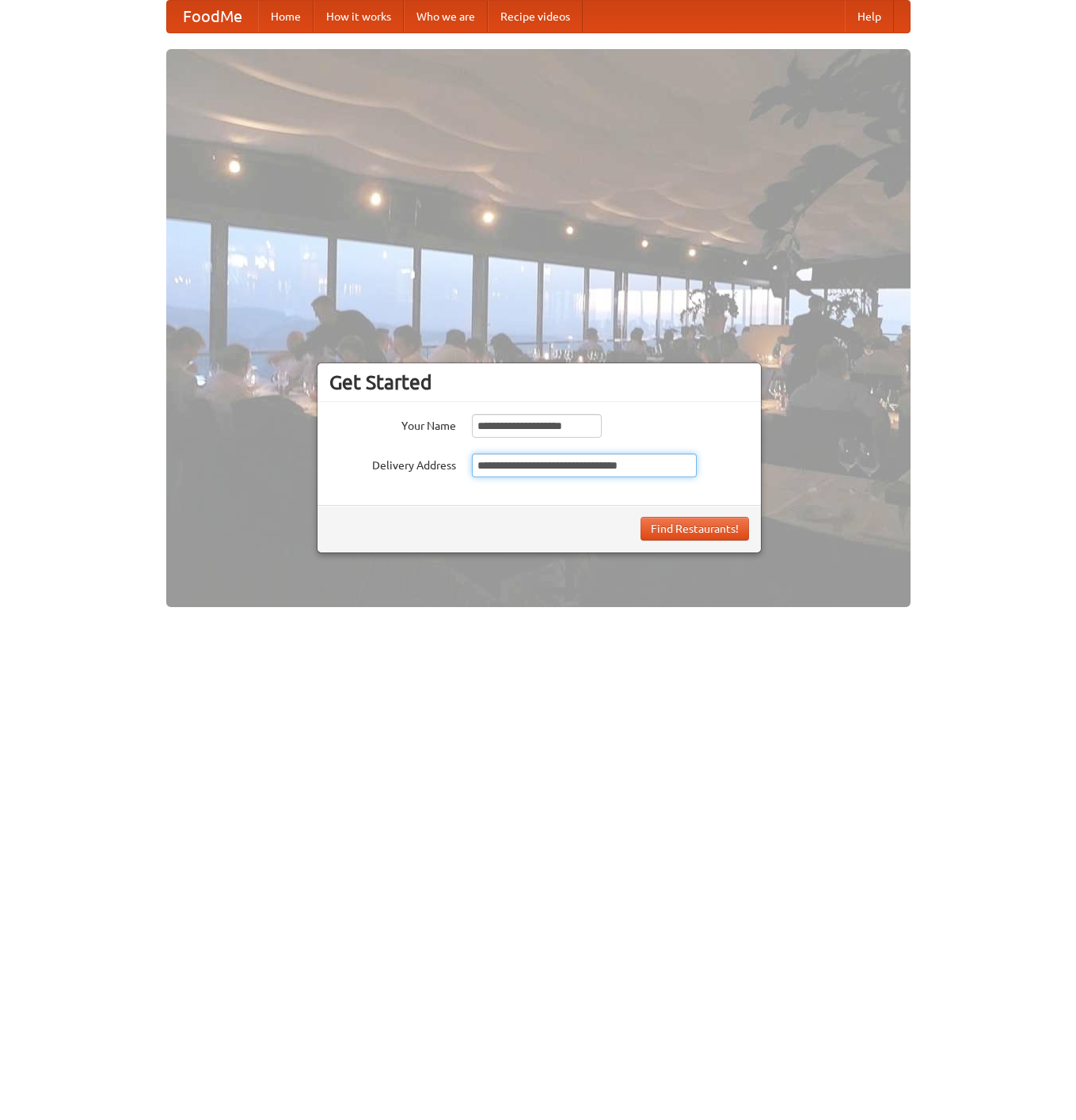 Image resolution: width=1076 pixels, height=1120 pixels. Describe the element at coordinates (392, 424) in the screenshot. I see `label: Your Name` at that location.